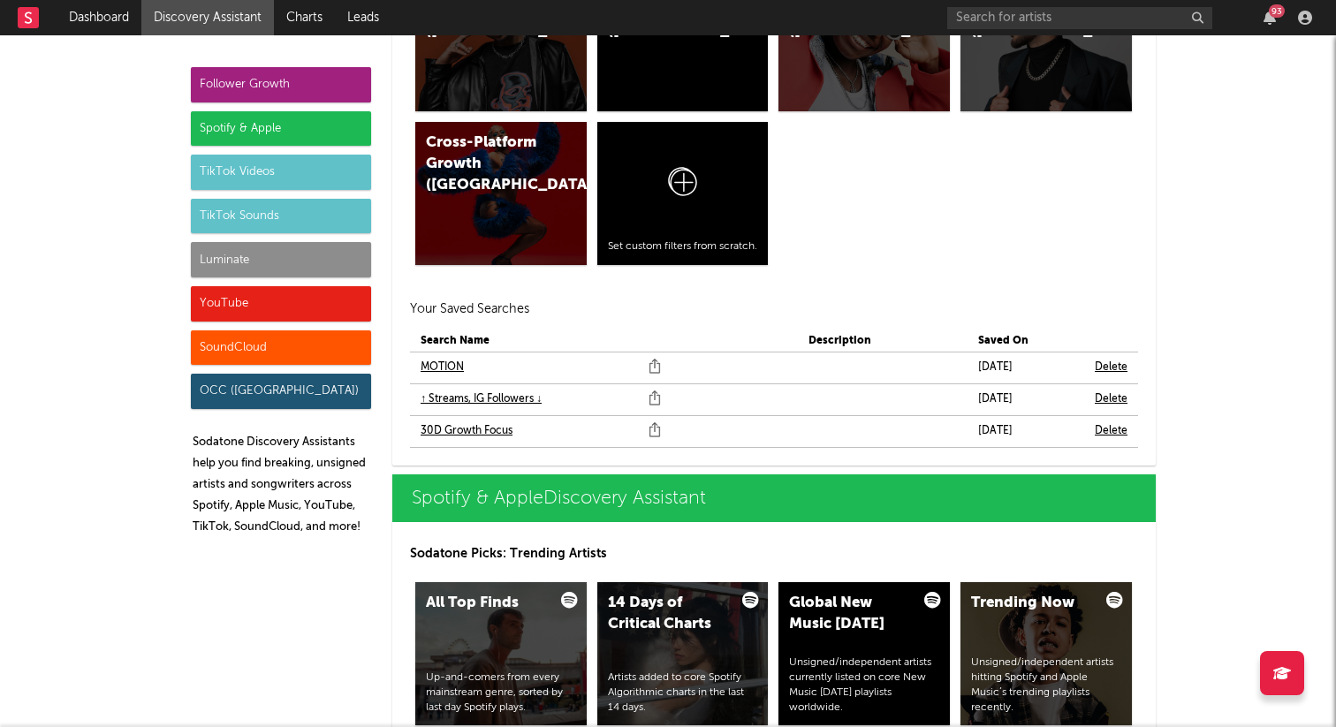 The image size is (1336, 727). Describe the element at coordinates (281, 129) in the screenshot. I see `div: Spotify & Apple` at that location.